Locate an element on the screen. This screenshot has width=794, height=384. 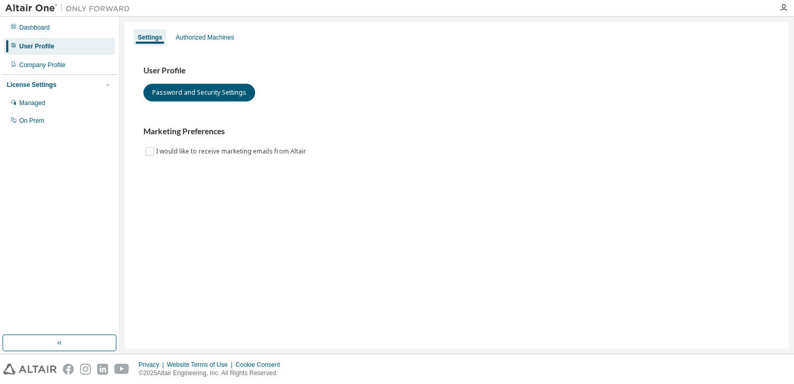
div: User Profile is located at coordinates (36, 46).